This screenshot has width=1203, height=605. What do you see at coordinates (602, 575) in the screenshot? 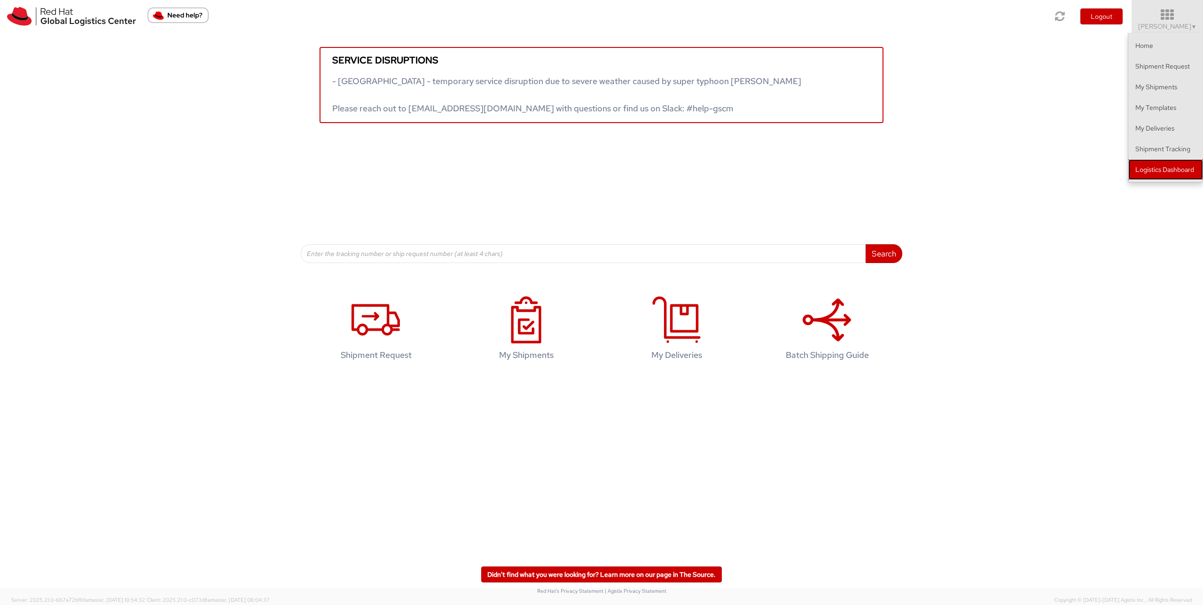
I see `a: Didn't find what you were looking for? Learn more on our page in The Source.` at bounding box center [602, 575].